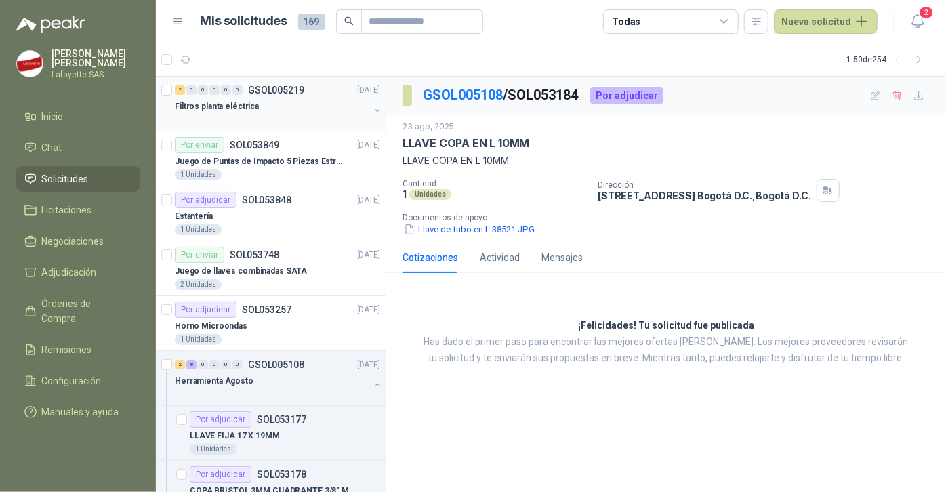 The width and height of the screenshot is (946, 492). What do you see at coordinates (404, 194) in the screenshot?
I see `p: 1` at bounding box center [404, 194].